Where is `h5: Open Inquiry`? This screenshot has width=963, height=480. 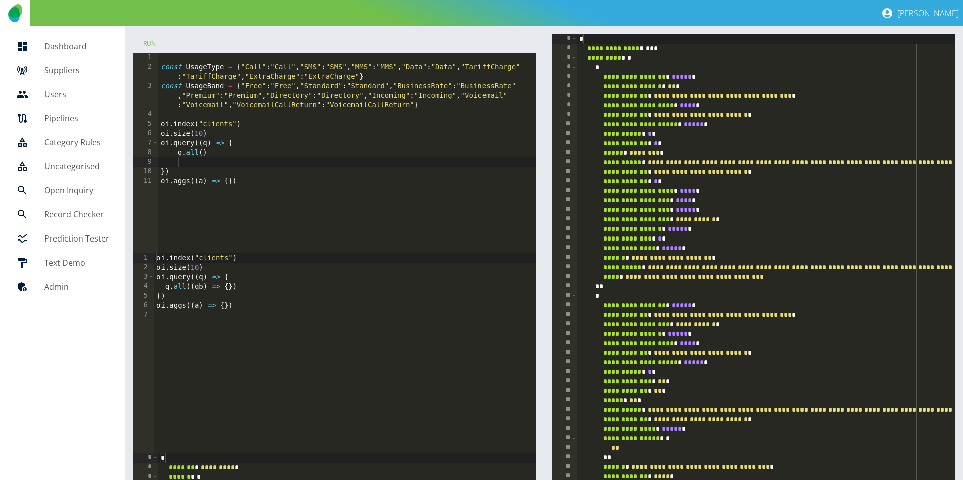
h5: Open Inquiry is located at coordinates (77, 191).